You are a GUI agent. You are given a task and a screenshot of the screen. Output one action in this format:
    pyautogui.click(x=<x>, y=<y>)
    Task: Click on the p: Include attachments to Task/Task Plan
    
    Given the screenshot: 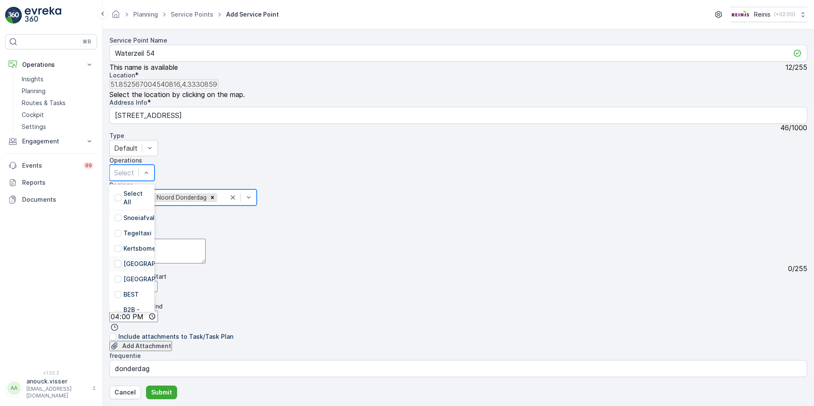 What is the action you would take?
    pyautogui.click(x=176, y=337)
    